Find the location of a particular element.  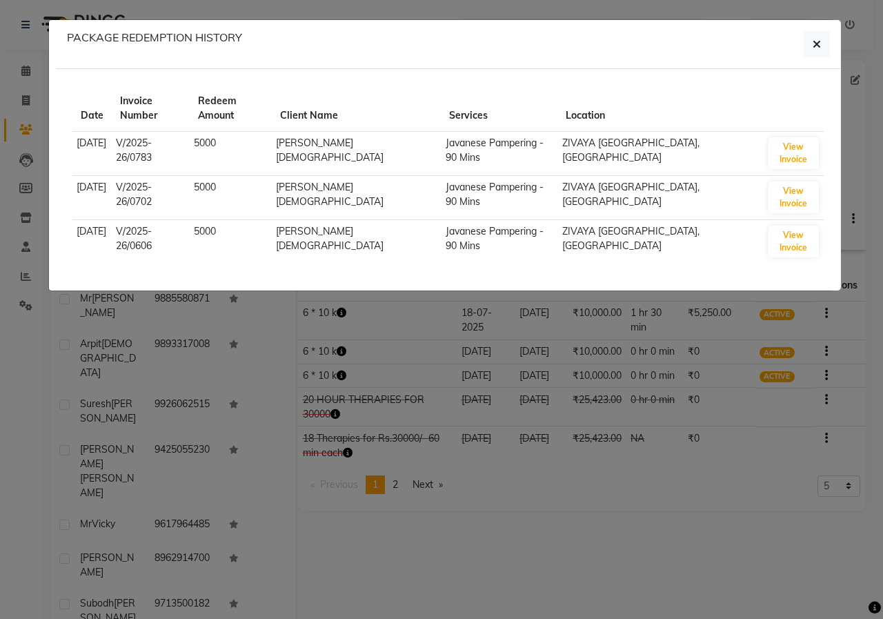

th: Client Name is located at coordinates (357, 108).